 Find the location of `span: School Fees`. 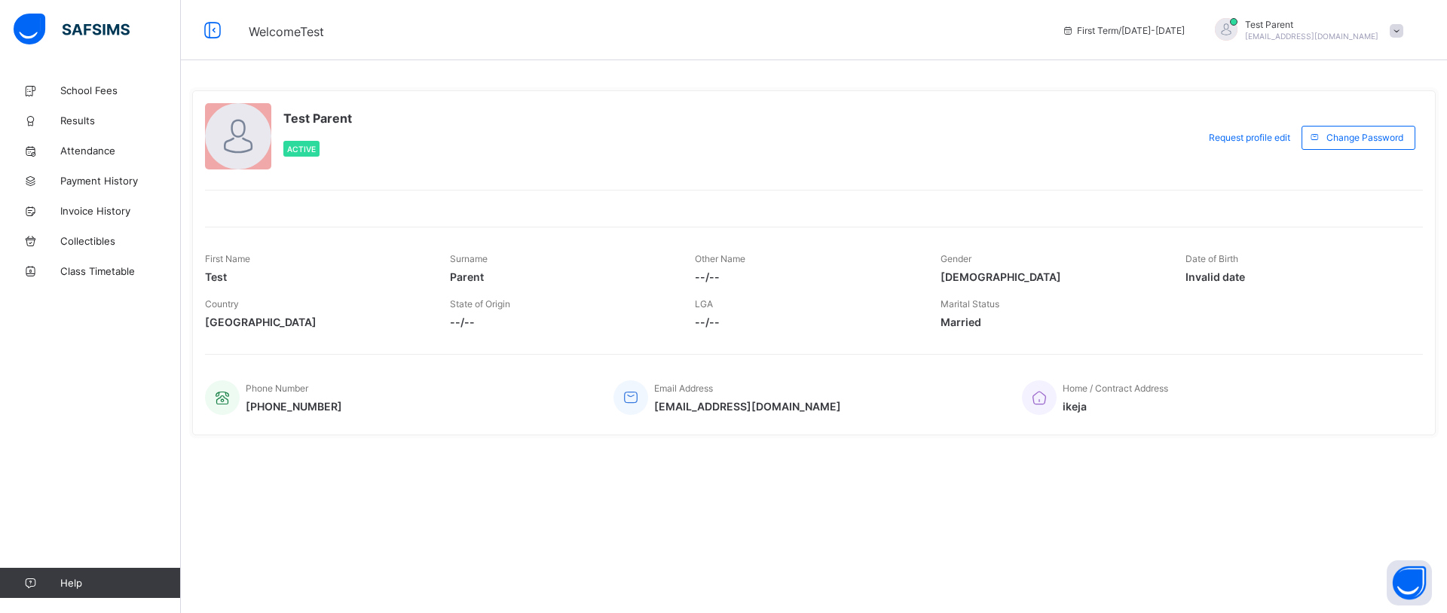

span: School Fees is located at coordinates (121, 90).